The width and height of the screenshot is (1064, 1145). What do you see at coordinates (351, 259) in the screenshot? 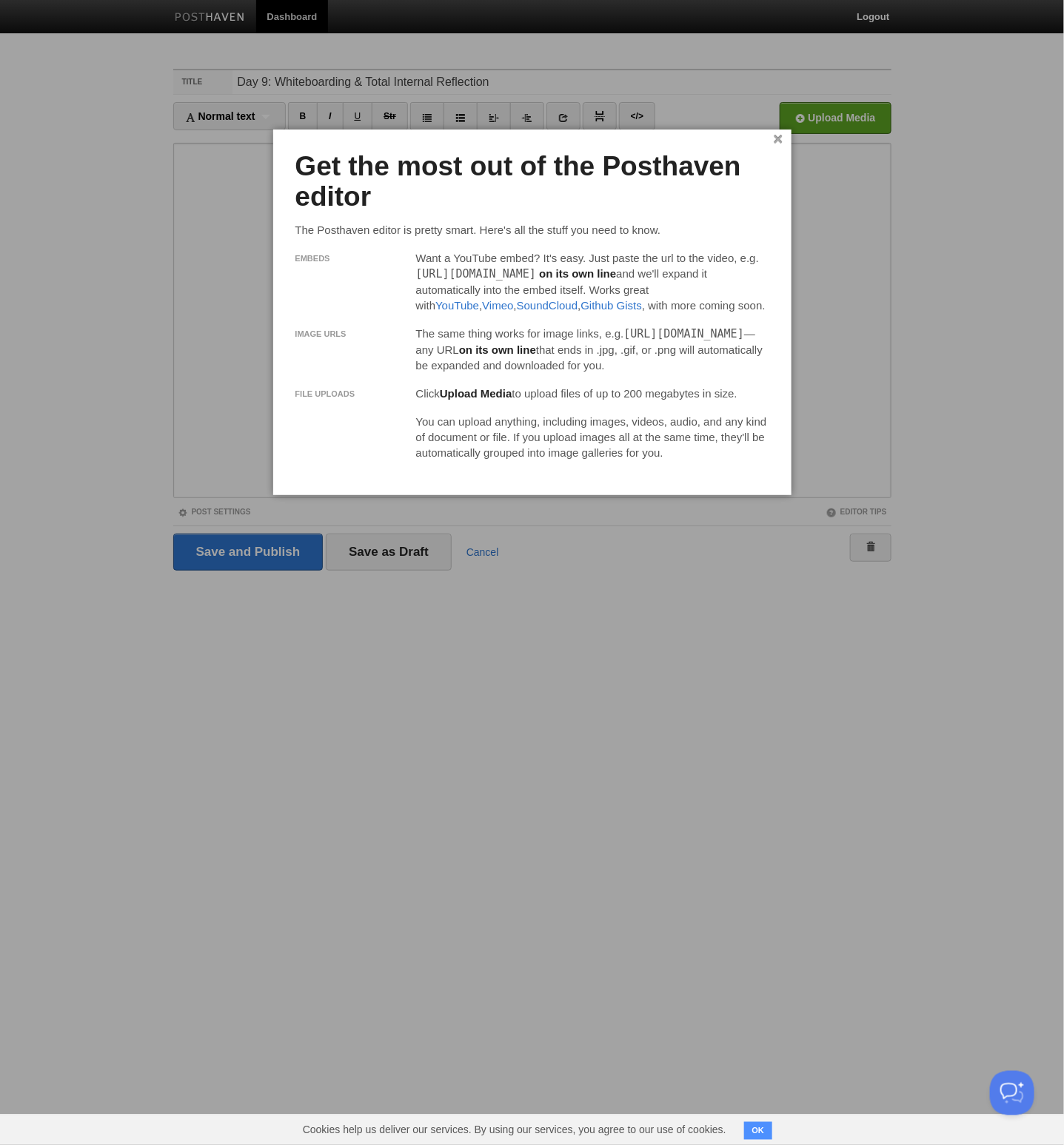
I see `h3: Embeds` at bounding box center [351, 259].